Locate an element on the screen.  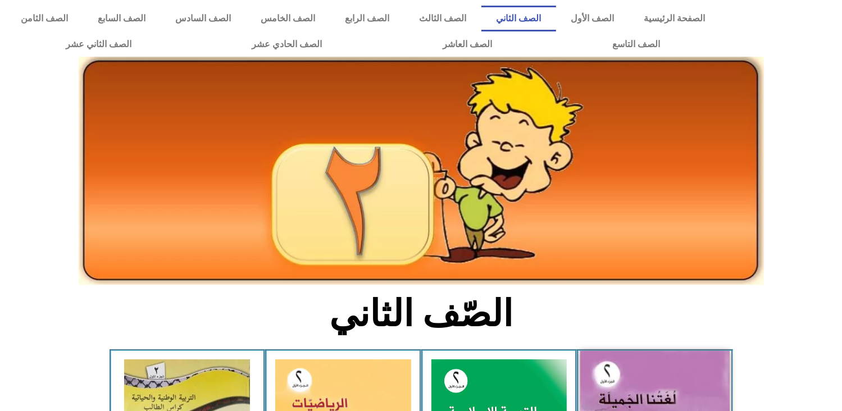
a: الصف الأول is located at coordinates (593, 19).